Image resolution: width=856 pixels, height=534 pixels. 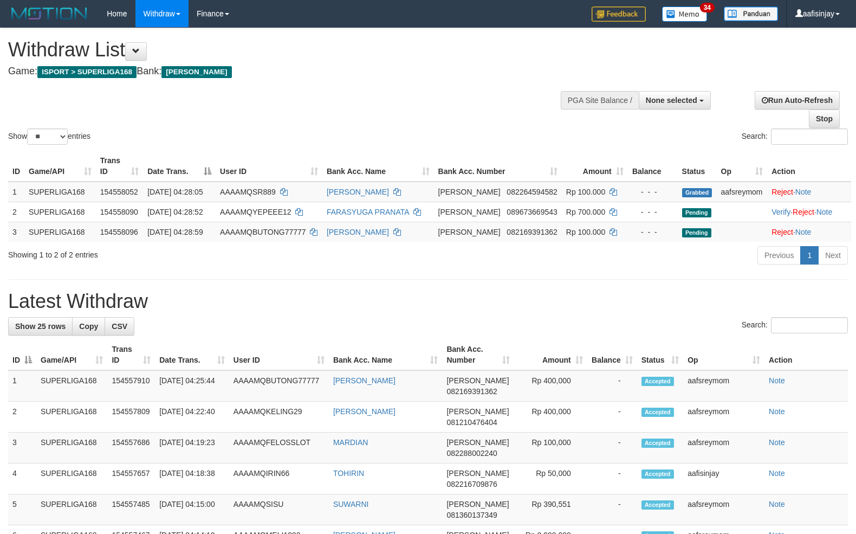 What do you see at coordinates (586, 232) in the screenshot?
I see `span: Rp 100.000` at bounding box center [586, 232].